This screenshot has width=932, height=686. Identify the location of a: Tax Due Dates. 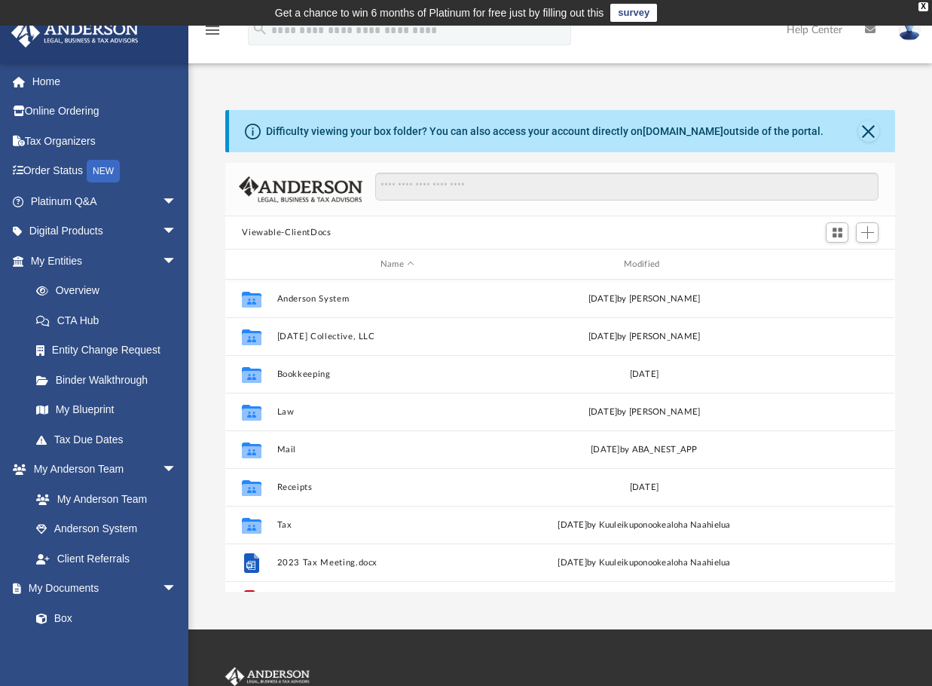
(110, 439).